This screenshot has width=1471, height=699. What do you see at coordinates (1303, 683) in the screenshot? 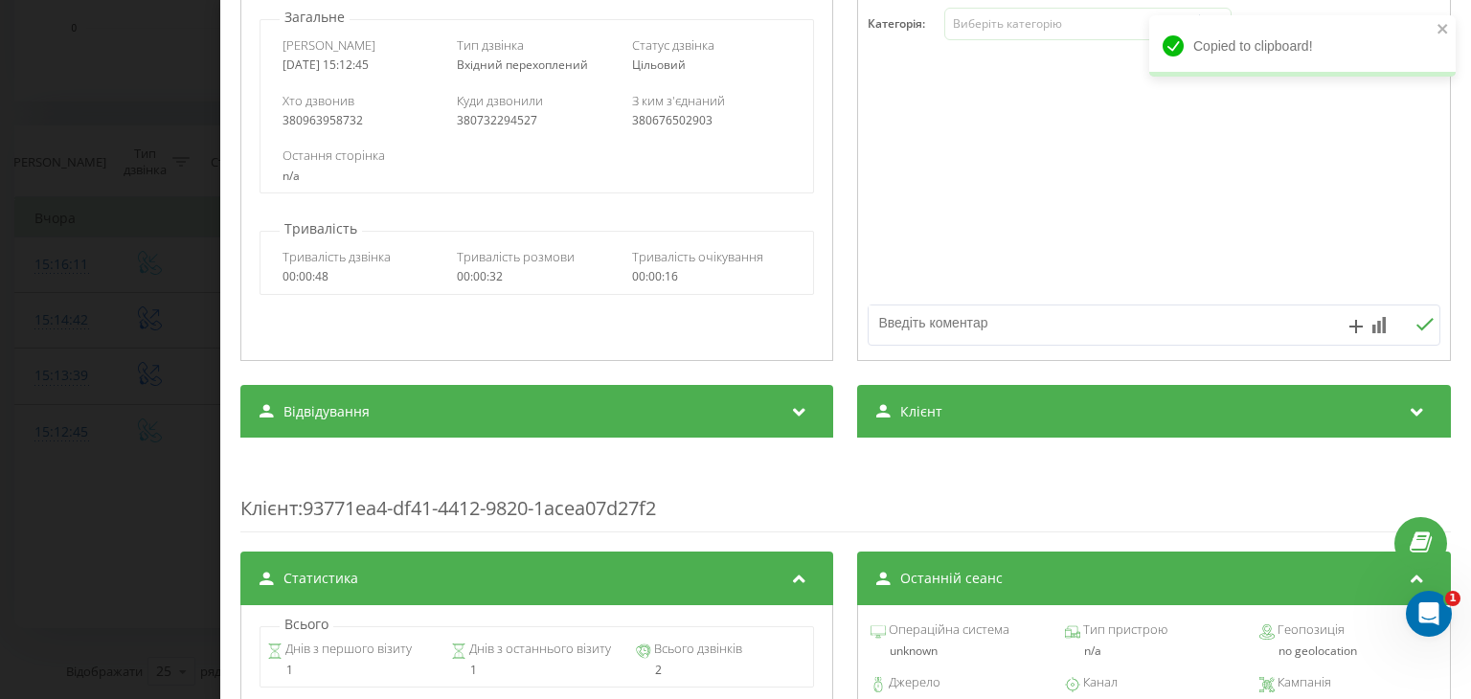
I see `span: Кампанія` at bounding box center [1303, 683].